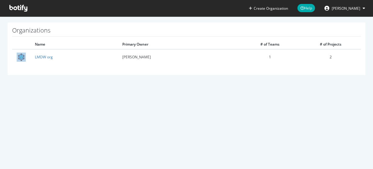  I want to click on th: # of Projects, so click(331, 44).